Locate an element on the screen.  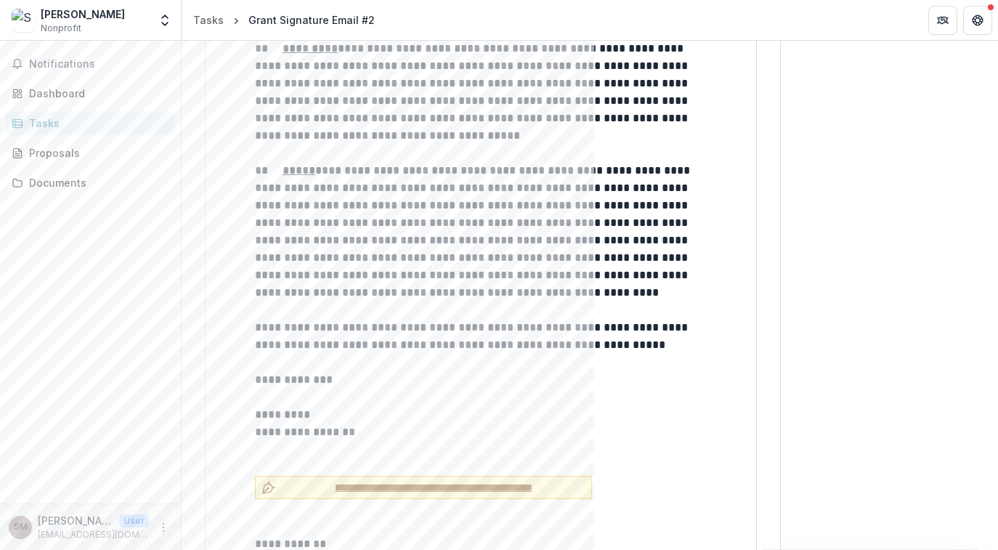
img: Sam Morse is located at coordinates (23, 20).